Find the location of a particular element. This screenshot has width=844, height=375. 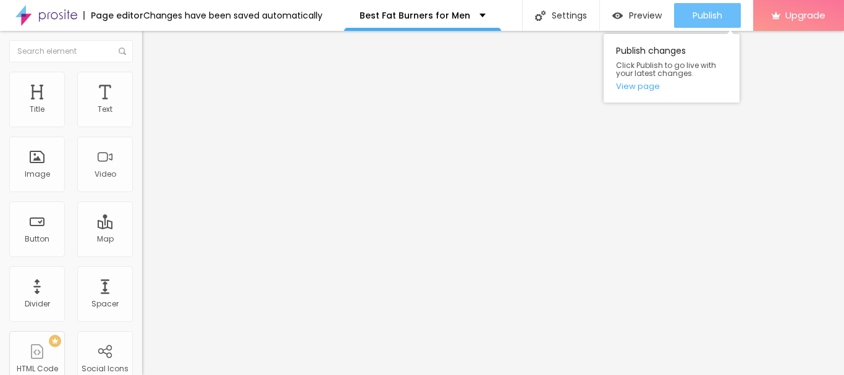

div: Spacer is located at coordinates (105, 304).